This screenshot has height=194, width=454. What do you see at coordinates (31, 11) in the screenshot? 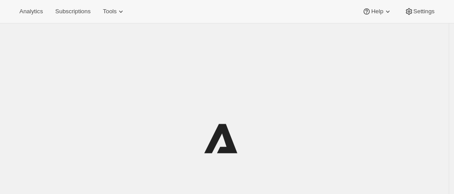
I see `span: Analytics` at bounding box center [31, 11].